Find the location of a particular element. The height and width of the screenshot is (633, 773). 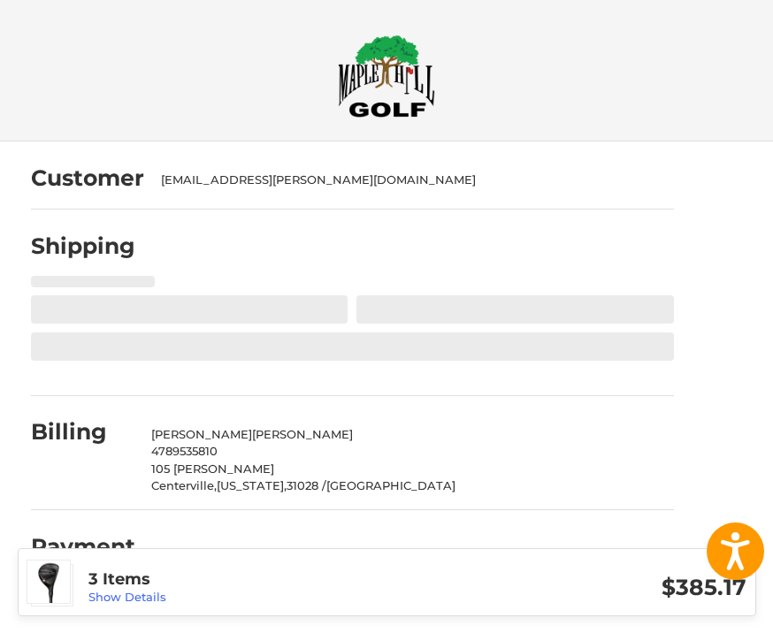

h2: Payment is located at coordinates (83, 546).